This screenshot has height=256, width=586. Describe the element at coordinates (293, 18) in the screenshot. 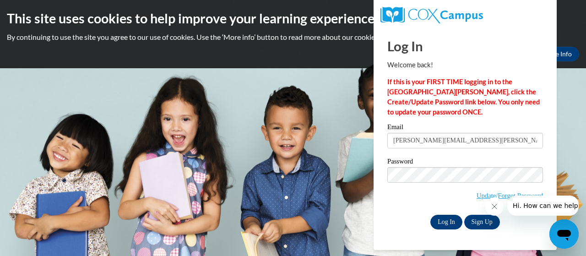

I see `h2: This site uses cookies to help improve your learning experience.` at that location.